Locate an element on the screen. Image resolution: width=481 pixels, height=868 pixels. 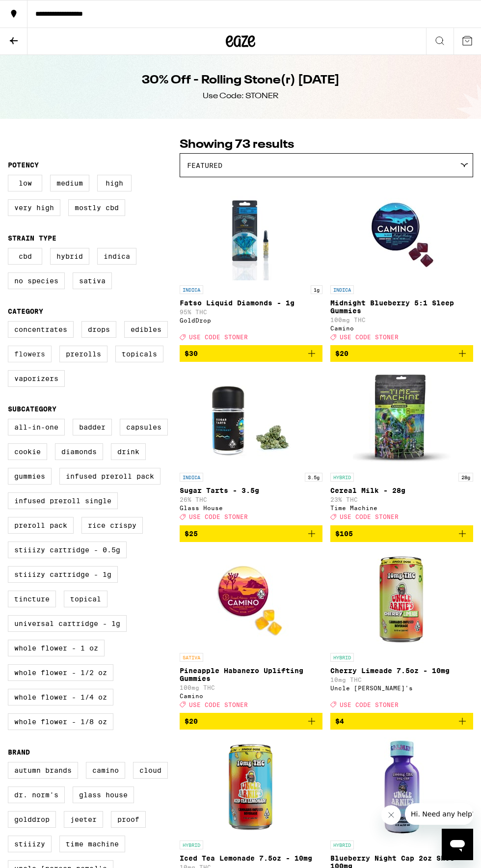
p: Iced Tea Lemonade 7.5oz - 10mg is located at coordinates (251, 858).